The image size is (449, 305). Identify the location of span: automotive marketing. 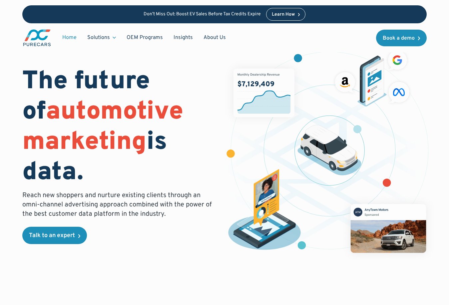
(103, 127).